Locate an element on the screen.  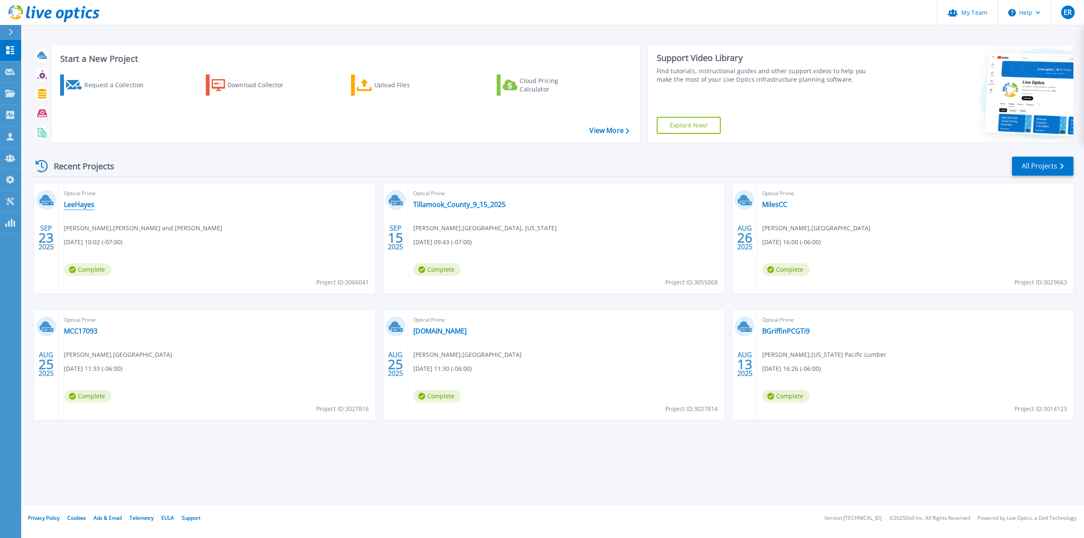
span: Project ID: 3014123 is located at coordinates (1041, 409).